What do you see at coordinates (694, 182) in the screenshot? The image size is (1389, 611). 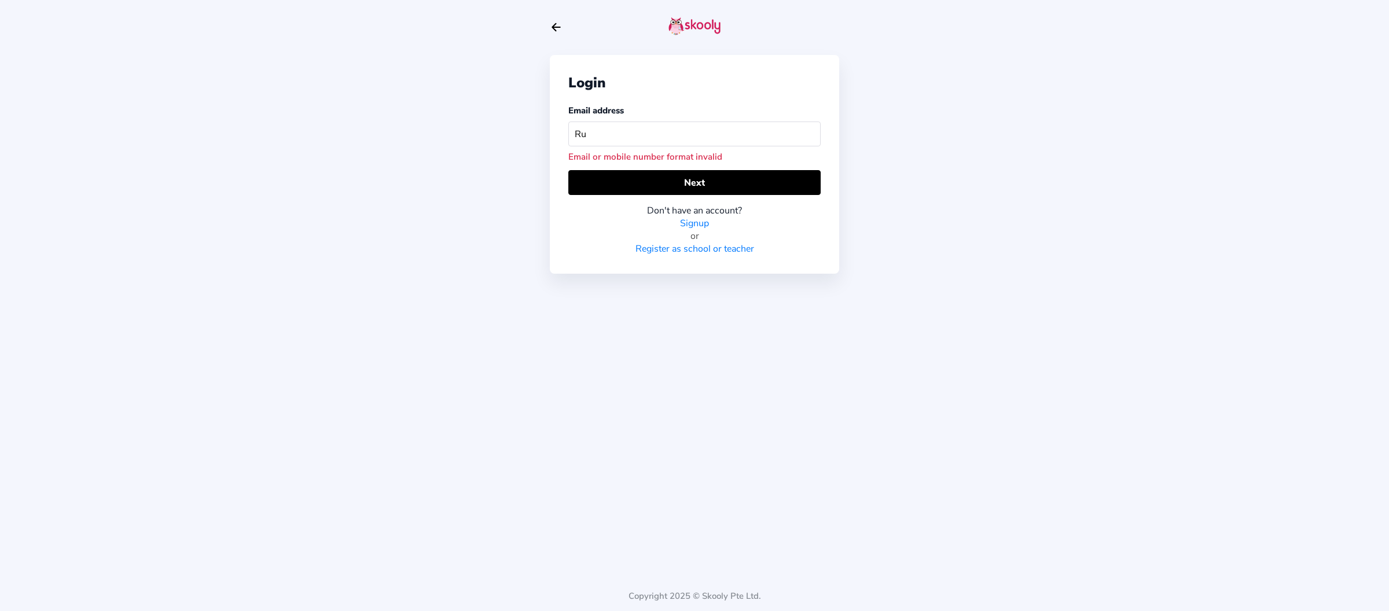 I see `button: Next` at bounding box center [694, 182].